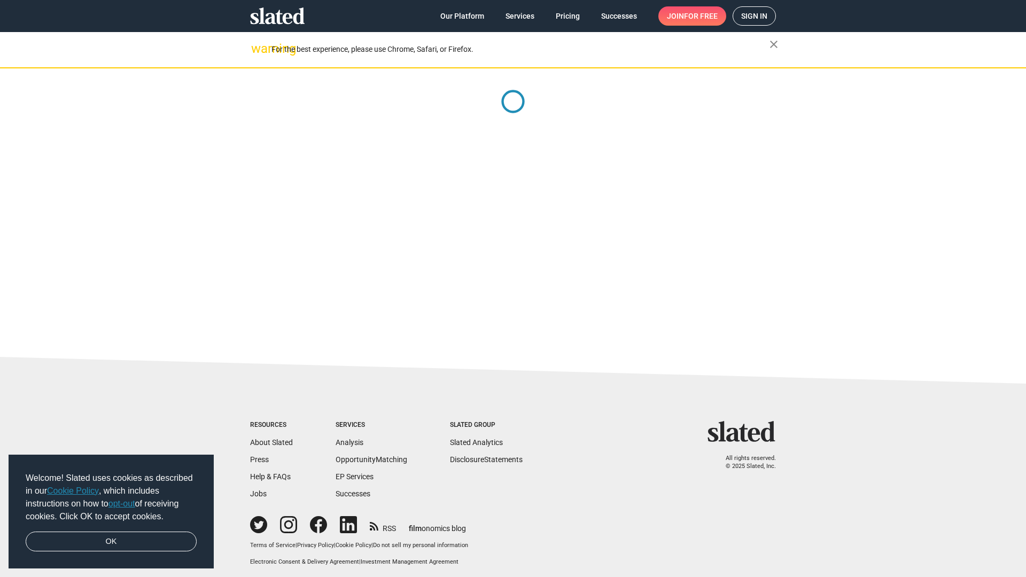 Image resolution: width=1026 pixels, height=577 pixels. Describe the element at coordinates (111, 512) in the screenshot. I see `div: cookieconsent` at that location.